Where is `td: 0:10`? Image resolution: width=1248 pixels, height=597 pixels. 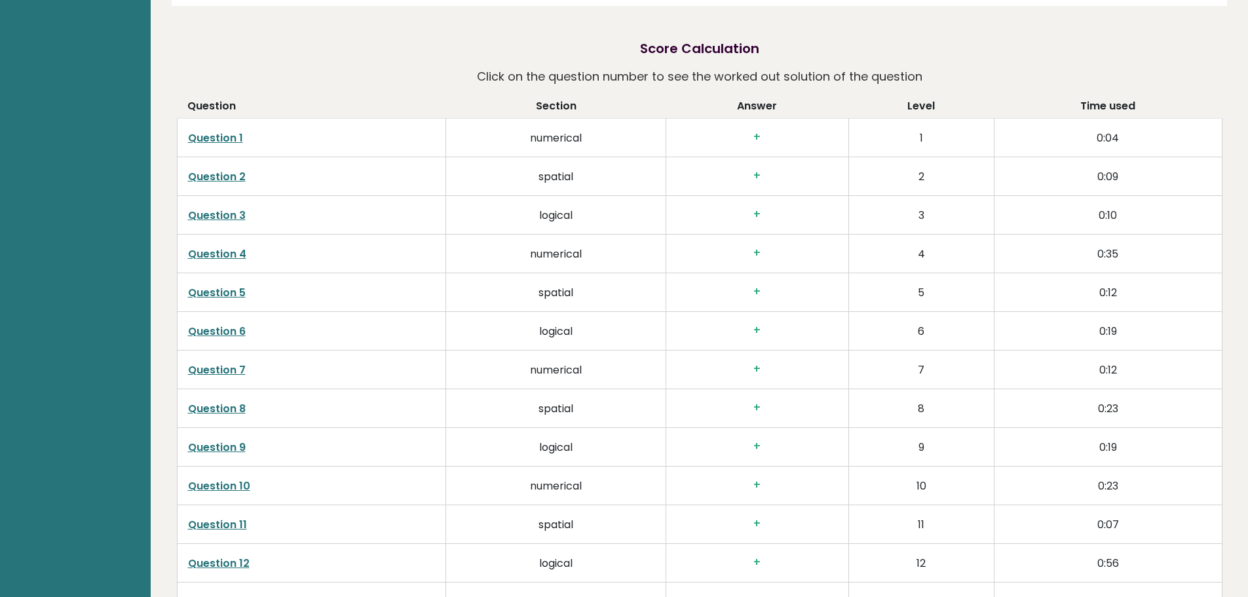
td: 0:10 is located at coordinates (1107, 215).